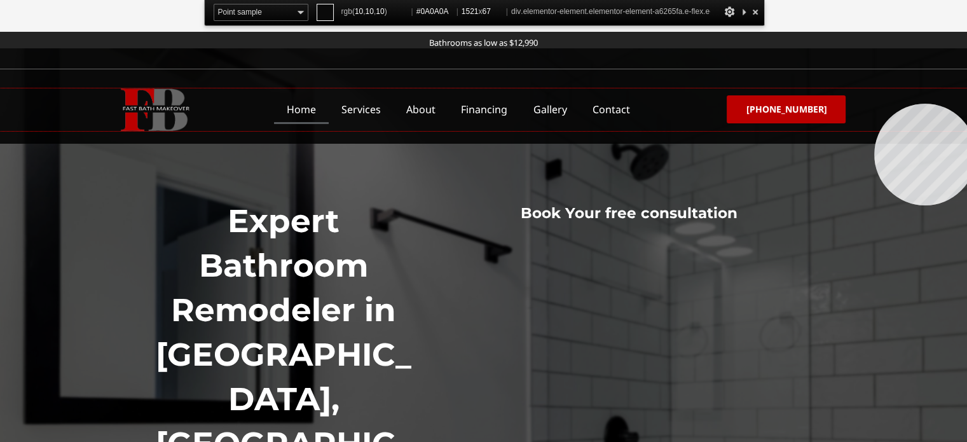 This screenshot has height=442, width=967. I want to click on span: x, so click(482, 11).